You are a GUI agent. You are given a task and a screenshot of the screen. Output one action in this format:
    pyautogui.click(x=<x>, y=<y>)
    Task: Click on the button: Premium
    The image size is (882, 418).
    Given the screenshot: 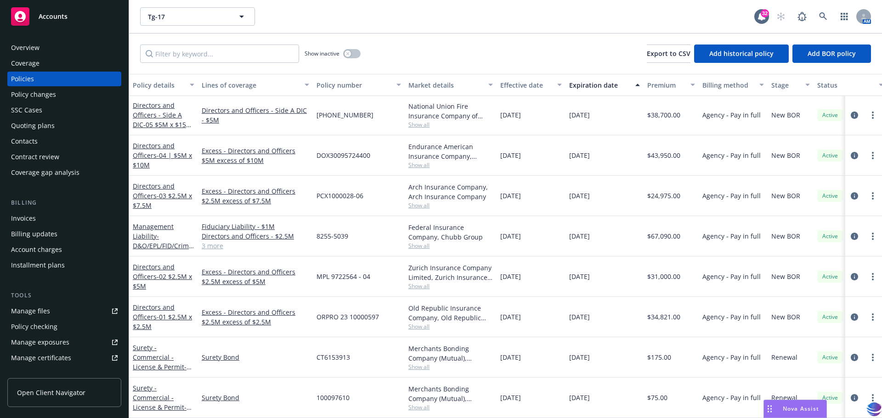 What is the action you would take?
    pyautogui.click(x=671, y=85)
    